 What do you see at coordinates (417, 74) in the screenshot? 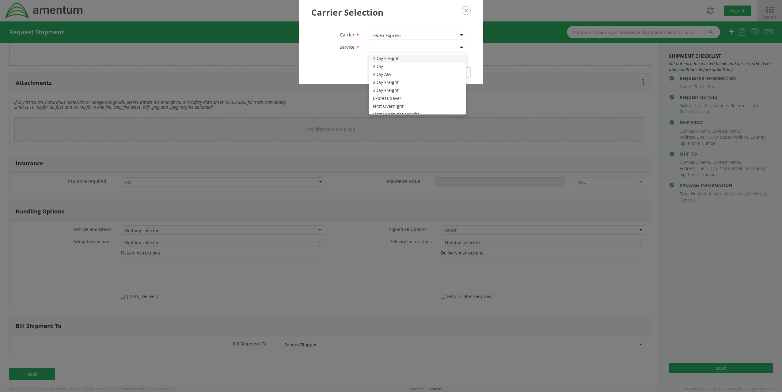
I see `div: 2Day AM` at bounding box center [417, 74].